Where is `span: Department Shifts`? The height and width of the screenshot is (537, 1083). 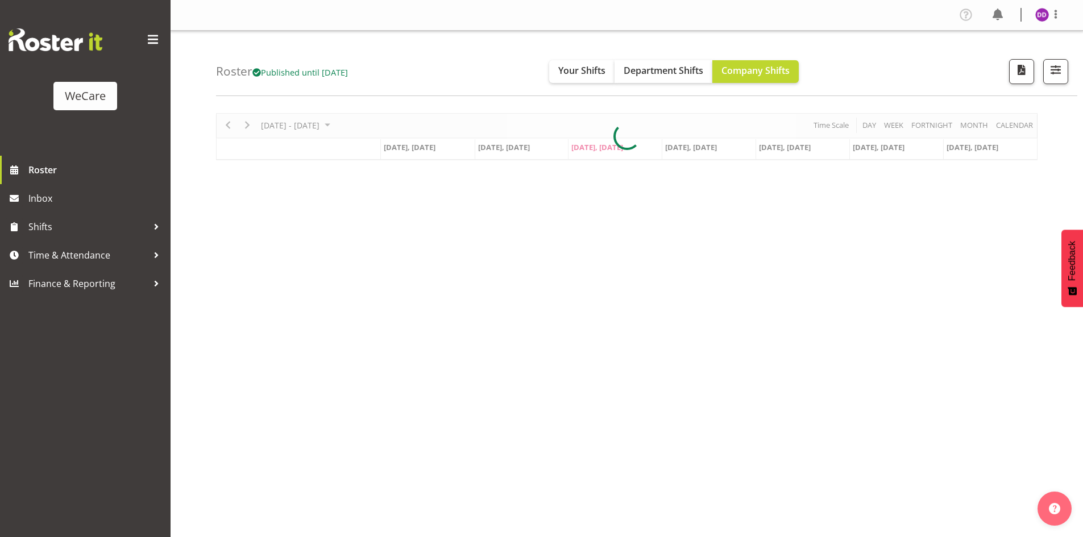
span: Department Shifts is located at coordinates (663, 70).